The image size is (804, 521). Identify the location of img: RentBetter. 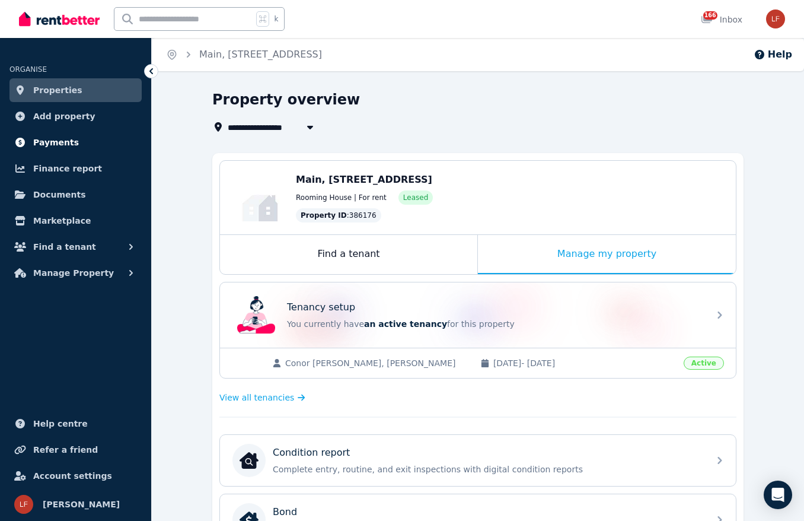
(59, 19).